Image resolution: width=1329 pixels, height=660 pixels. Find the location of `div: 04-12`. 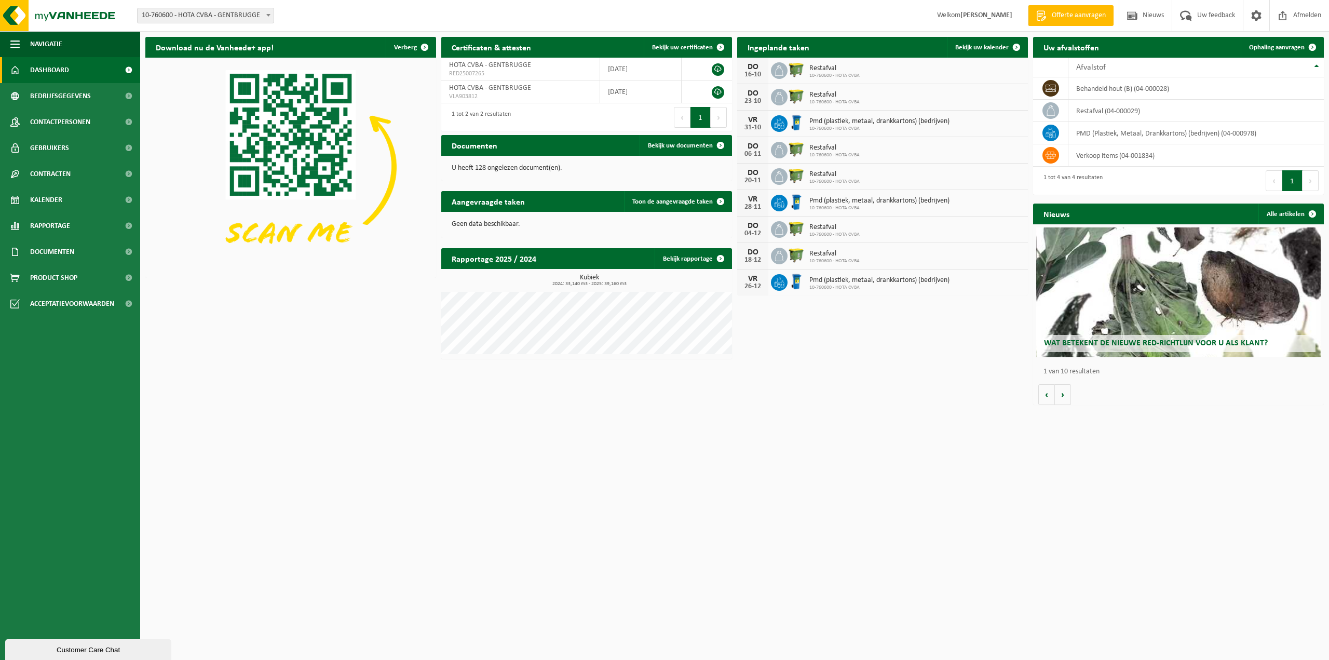

div: 04-12 is located at coordinates (753, 234).